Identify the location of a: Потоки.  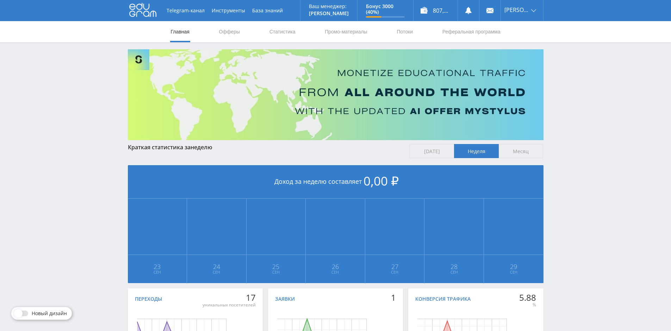
(405, 32).